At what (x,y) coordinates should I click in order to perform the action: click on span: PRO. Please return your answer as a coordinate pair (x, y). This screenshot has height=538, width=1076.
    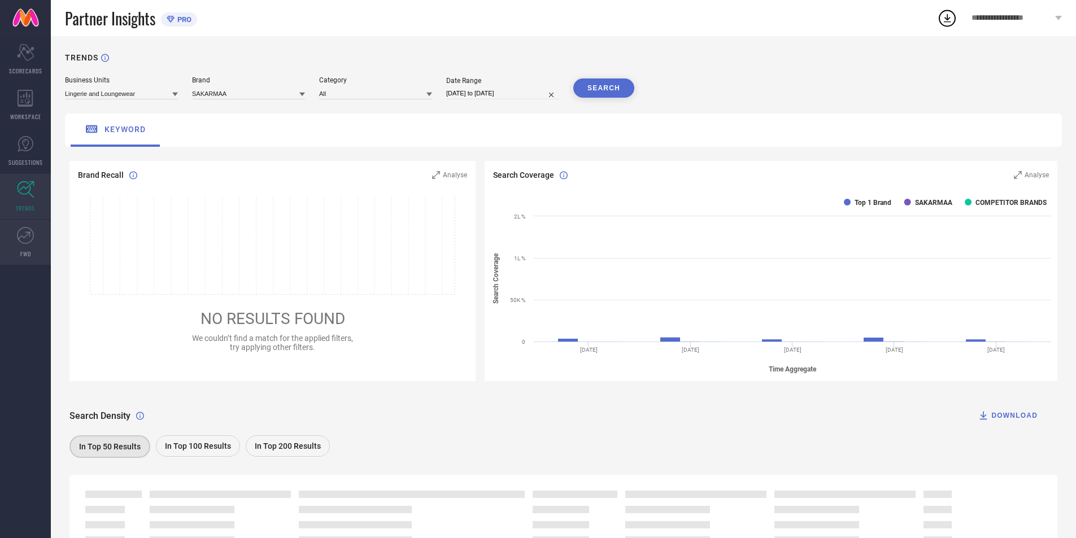
    Looking at the image, I should click on (183, 19).